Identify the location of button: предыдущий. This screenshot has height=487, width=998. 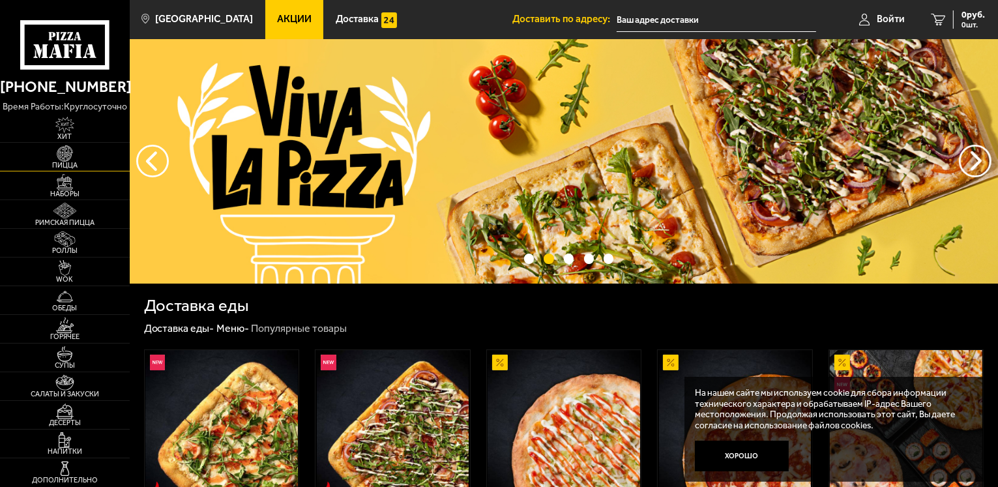
(975, 161).